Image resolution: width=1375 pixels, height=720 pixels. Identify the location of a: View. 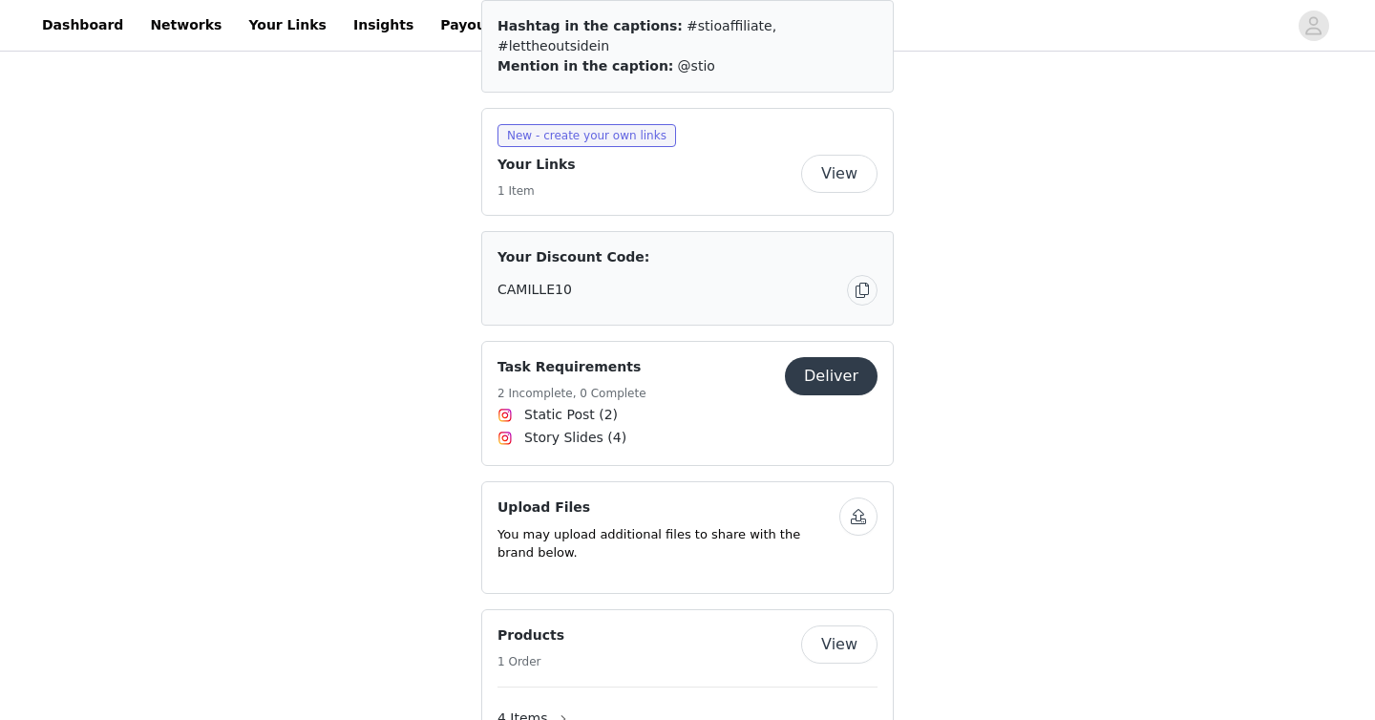
(839, 644).